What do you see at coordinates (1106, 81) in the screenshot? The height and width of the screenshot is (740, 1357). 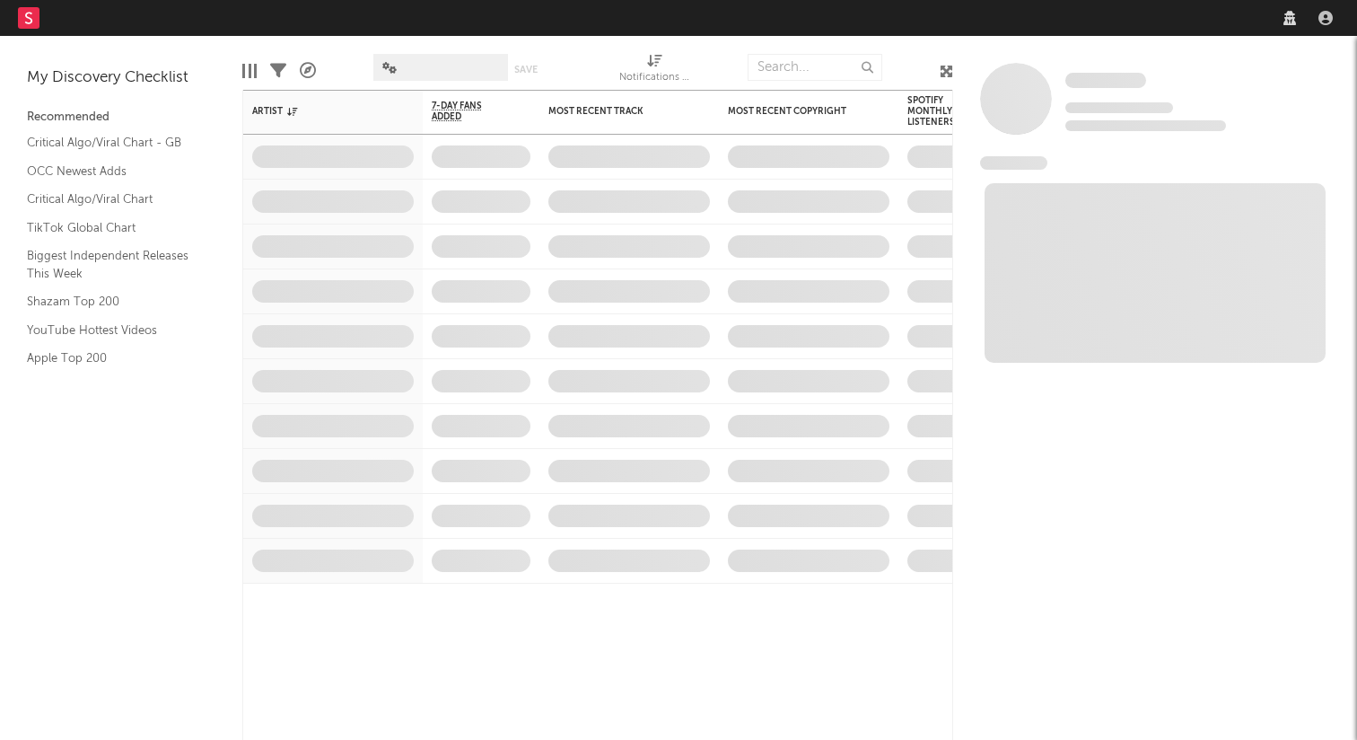 I see `a: Some Artist` at bounding box center [1106, 81].